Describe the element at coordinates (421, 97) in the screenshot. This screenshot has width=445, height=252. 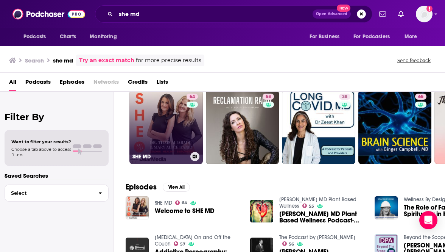
I see `span: 65` at that location.